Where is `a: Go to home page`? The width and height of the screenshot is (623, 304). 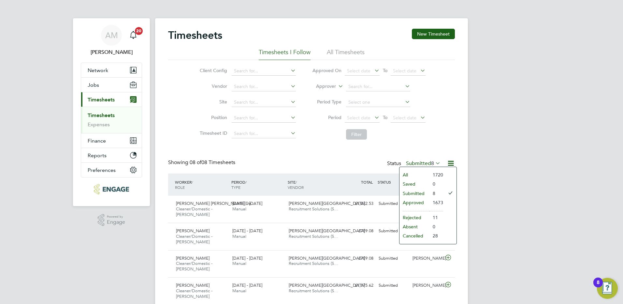 a: Go to home page is located at coordinates (111, 189).